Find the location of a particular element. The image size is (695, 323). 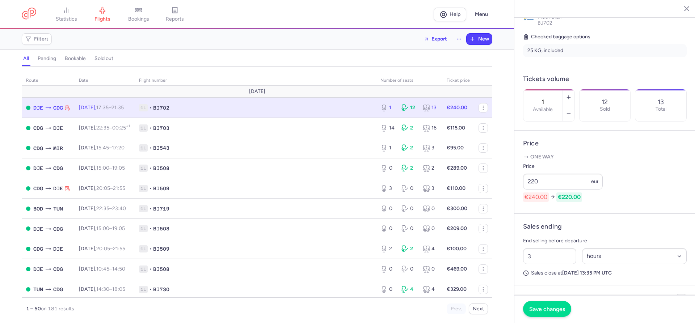

h4: sold out is located at coordinates (104, 59).